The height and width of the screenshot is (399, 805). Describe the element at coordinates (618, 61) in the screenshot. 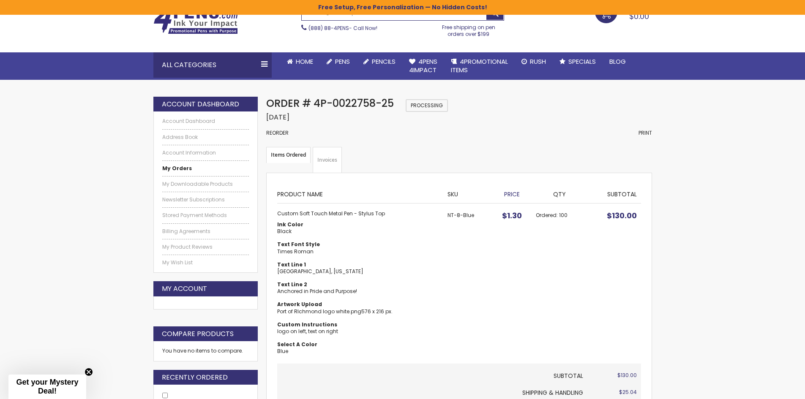

I see `span: Blog` at that location.